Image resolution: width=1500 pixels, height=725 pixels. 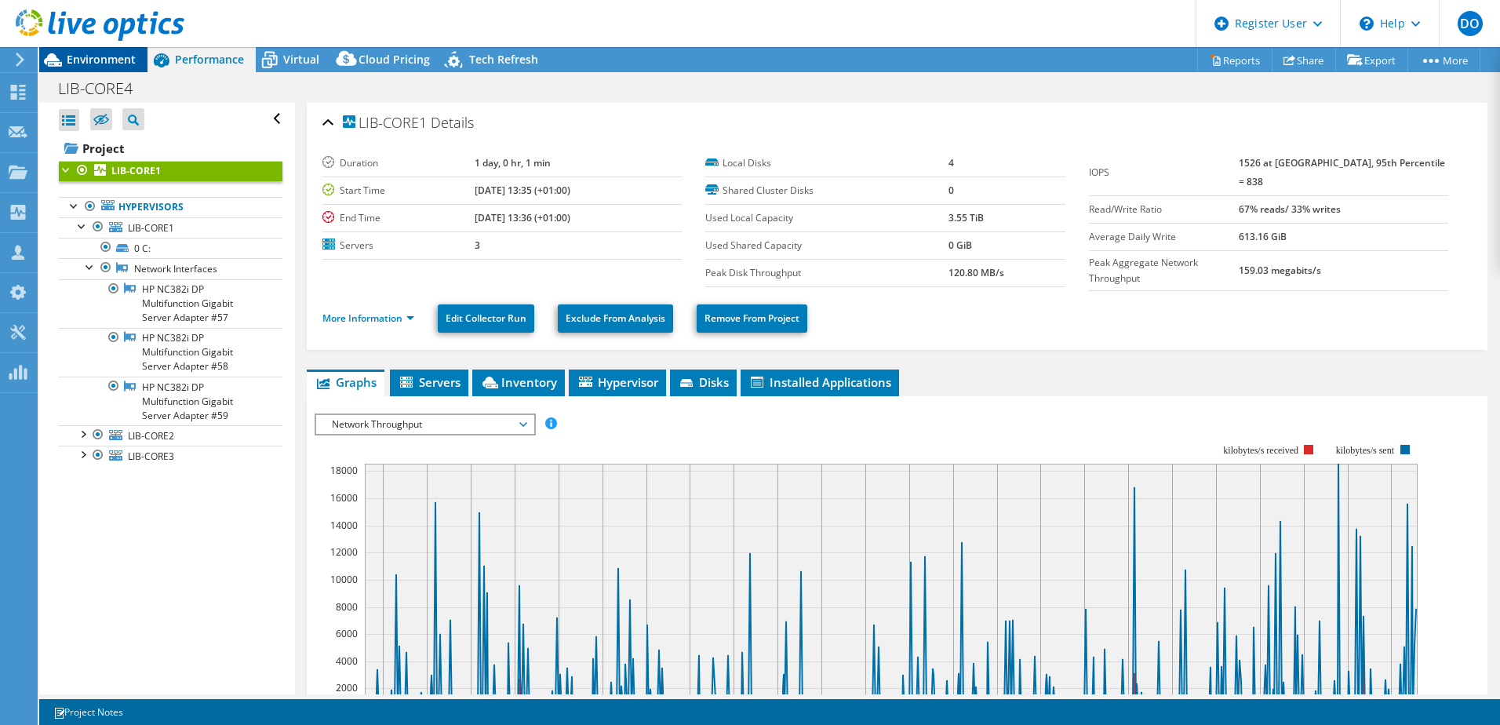 What do you see at coordinates (820, 382) in the screenshot?
I see `span: Installed Applications` at bounding box center [820, 382].